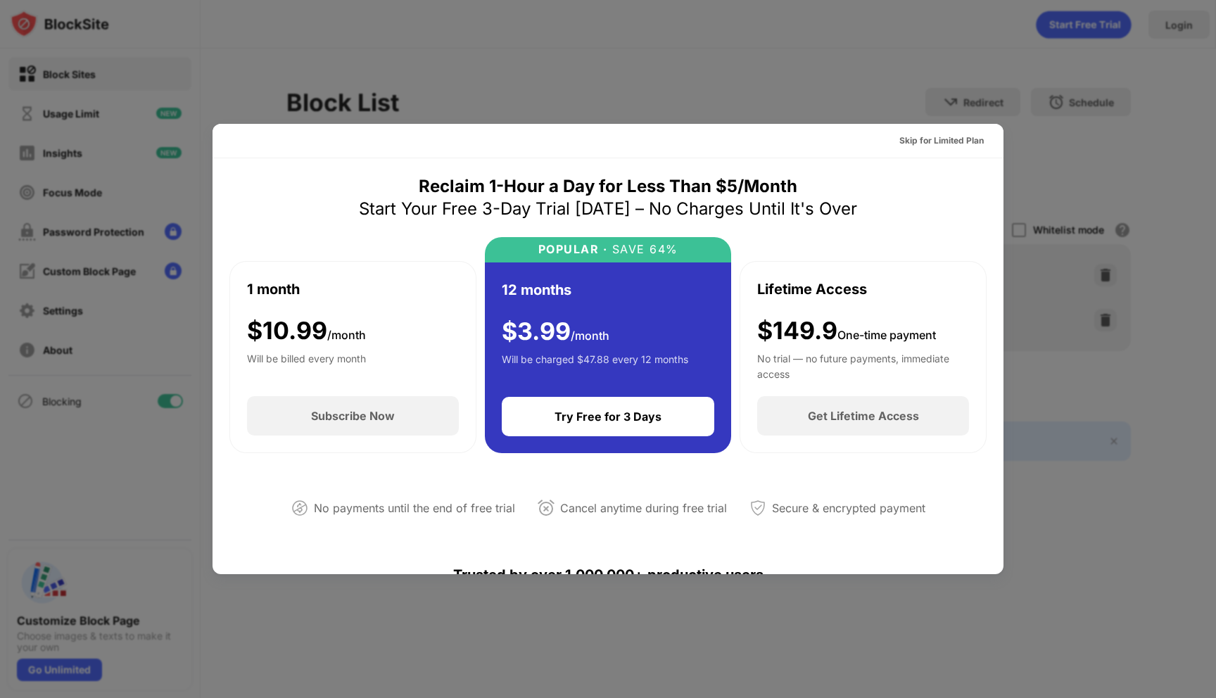 The width and height of the screenshot is (1216, 698). Describe the element at coordinates (573, 249) in the screenshot. I see `div: POPULAR ·` at that location.